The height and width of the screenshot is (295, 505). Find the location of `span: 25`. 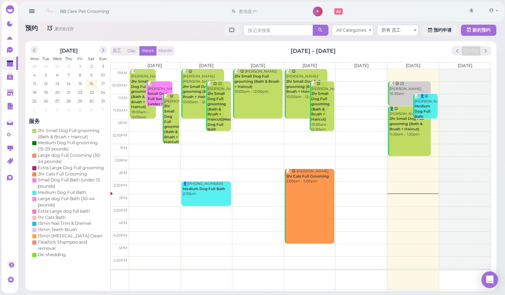

span: 25 is located at coordinates (34, 101).